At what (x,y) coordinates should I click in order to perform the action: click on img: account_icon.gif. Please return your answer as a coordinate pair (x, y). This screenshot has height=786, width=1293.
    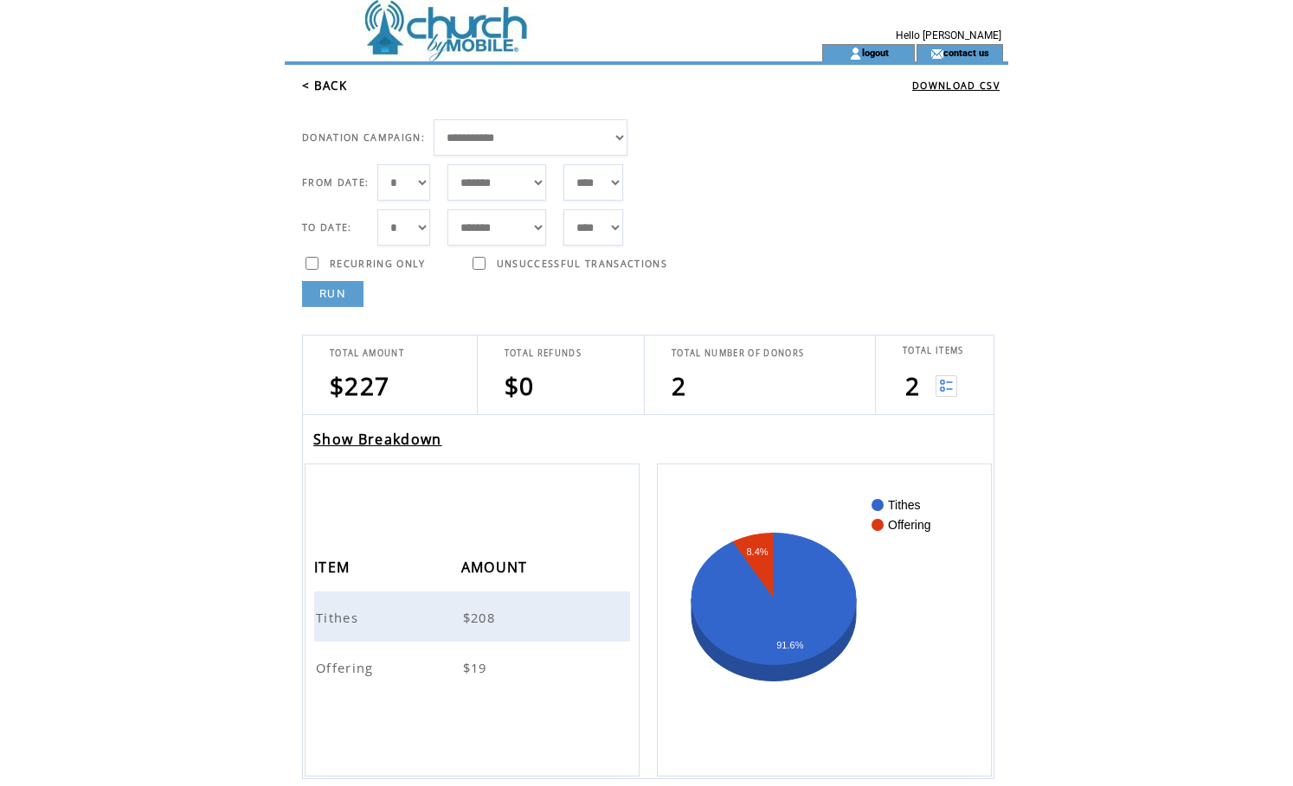
    Looking at the image, I should click on (855, 54).